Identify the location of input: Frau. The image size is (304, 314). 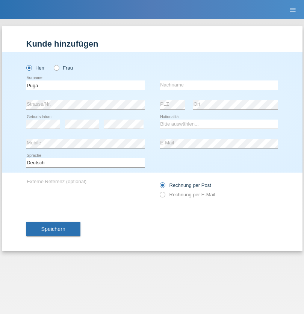
(56, 67).